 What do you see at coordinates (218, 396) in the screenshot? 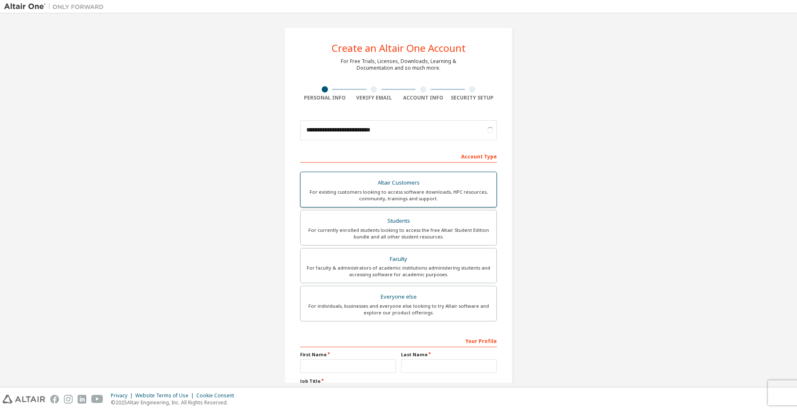
I see `div: Cookie Consent` at bounding box center [218, 396].